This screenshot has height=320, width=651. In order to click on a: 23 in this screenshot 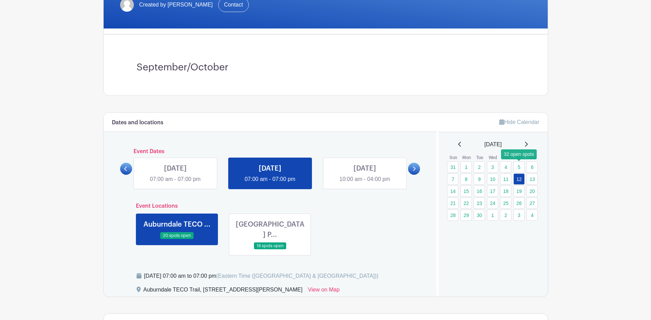, I will do `click(479, 203)`.